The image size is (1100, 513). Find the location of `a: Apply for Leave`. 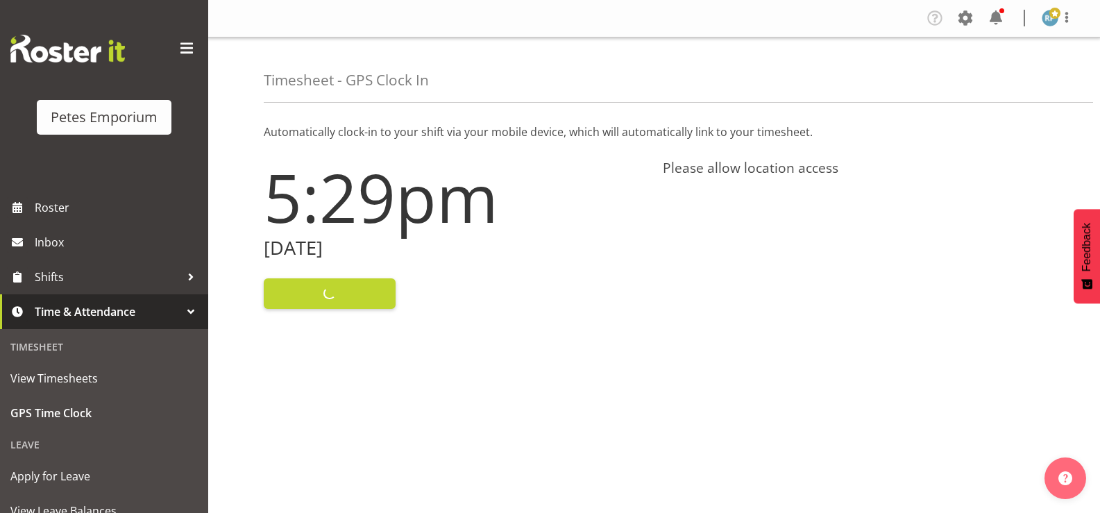

a: Apply for Leave is located at coordinates (104, 476).